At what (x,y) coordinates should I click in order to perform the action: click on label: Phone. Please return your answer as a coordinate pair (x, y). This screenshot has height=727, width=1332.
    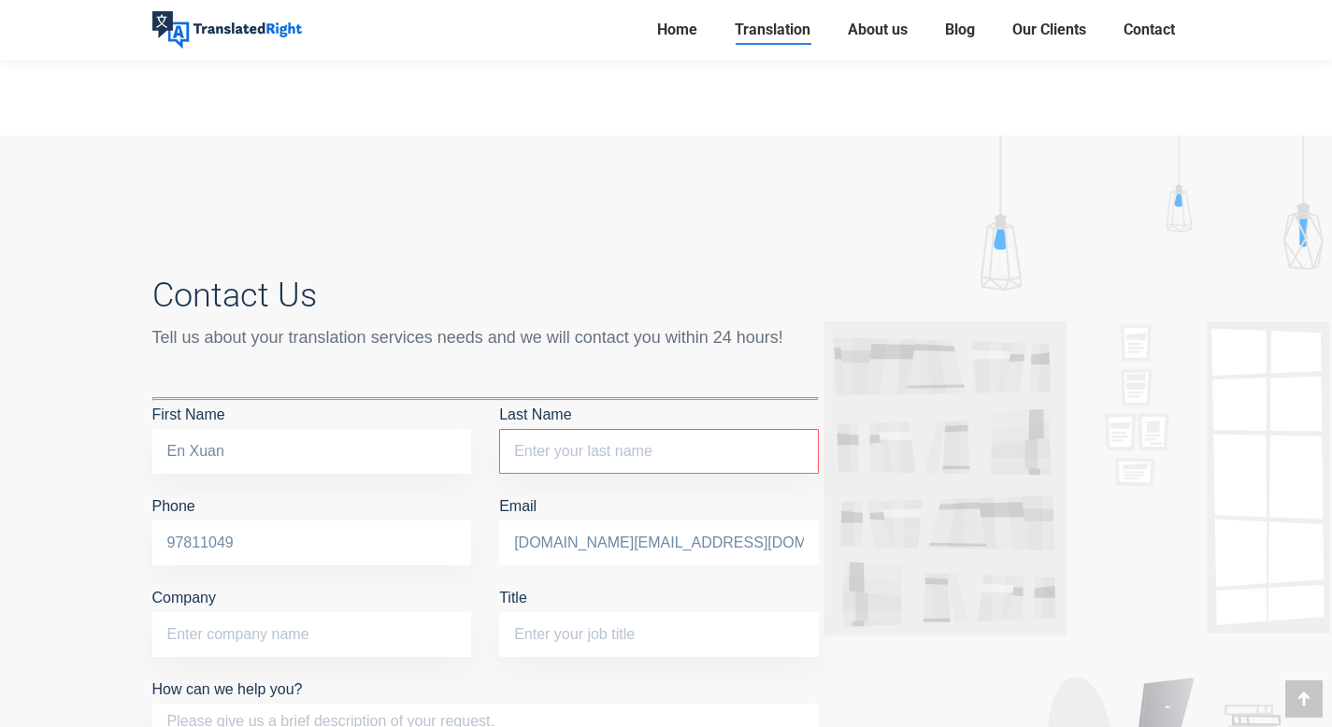
    Looking at the image, I should click on (312, 525).